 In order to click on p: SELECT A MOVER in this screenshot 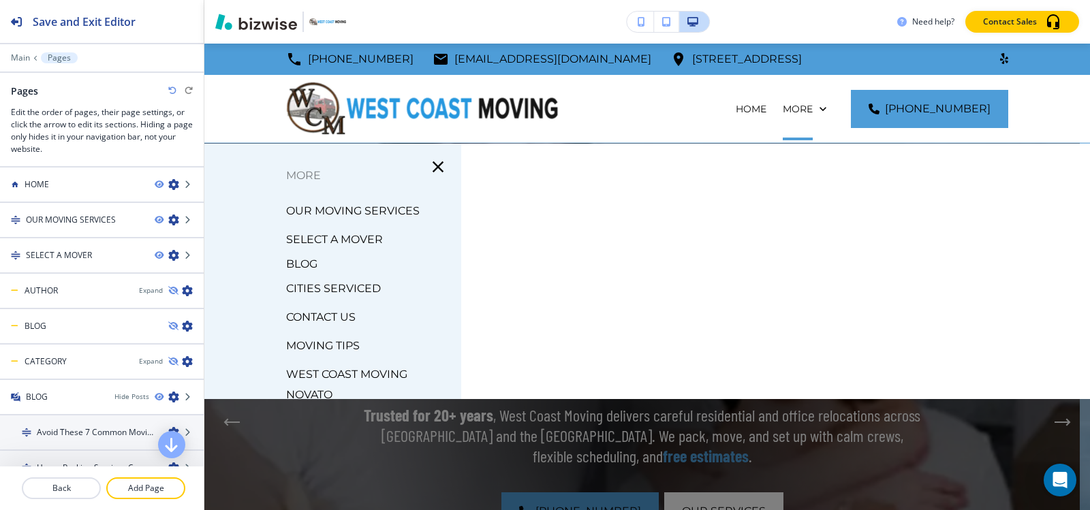, I will do `click(335, 240)`.